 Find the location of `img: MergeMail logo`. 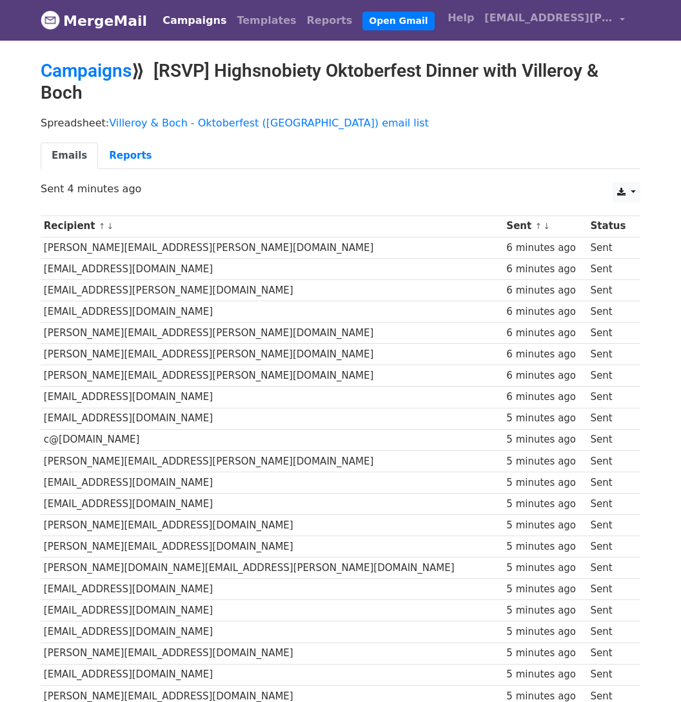

img: MergeMail logo is located at coordinates (50, 20).